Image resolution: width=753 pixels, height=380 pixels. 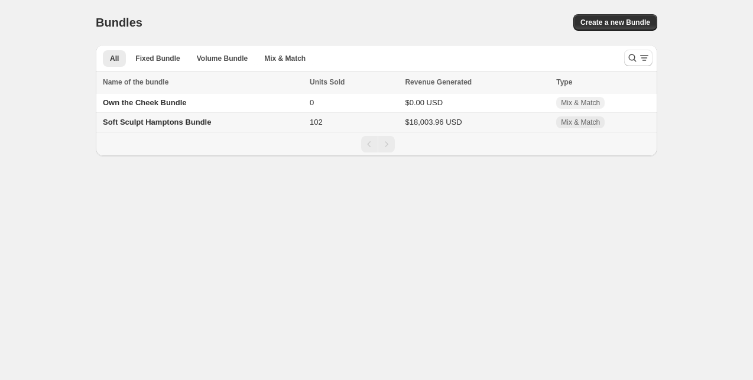 What do you see at coordinates (222, 59) in the screenshot?
I see `span: Volume Bundle` at bounding box center [222, 59].